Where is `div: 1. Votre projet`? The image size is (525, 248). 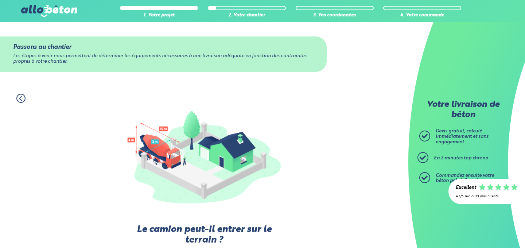
div: 1. Votre projet is located at coordinates (159, 15).